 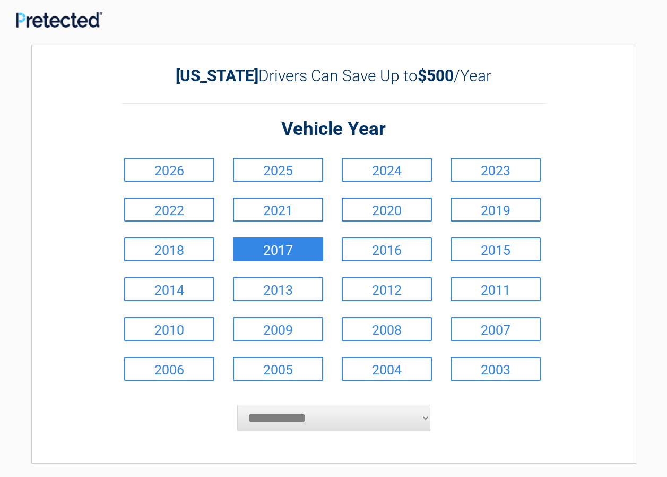 What do you see at coordinates (278, 329) in the screenshot?
I see `a: 2009` at bounding box center [278, 329].